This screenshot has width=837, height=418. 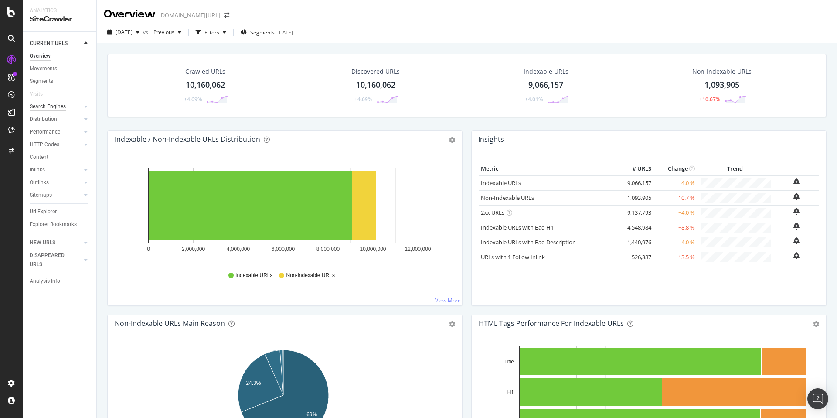 I want to click on td: 526,387, so click(x=636, y=257).